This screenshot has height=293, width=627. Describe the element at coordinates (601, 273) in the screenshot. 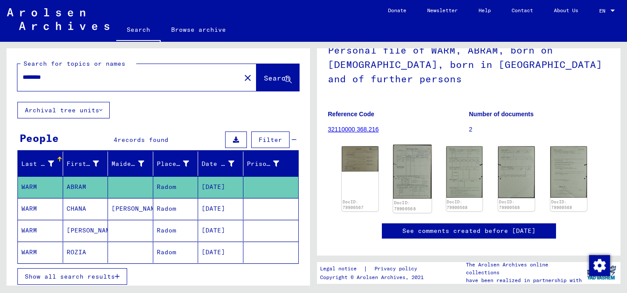

I see `img: yv_logo.png` at that location.